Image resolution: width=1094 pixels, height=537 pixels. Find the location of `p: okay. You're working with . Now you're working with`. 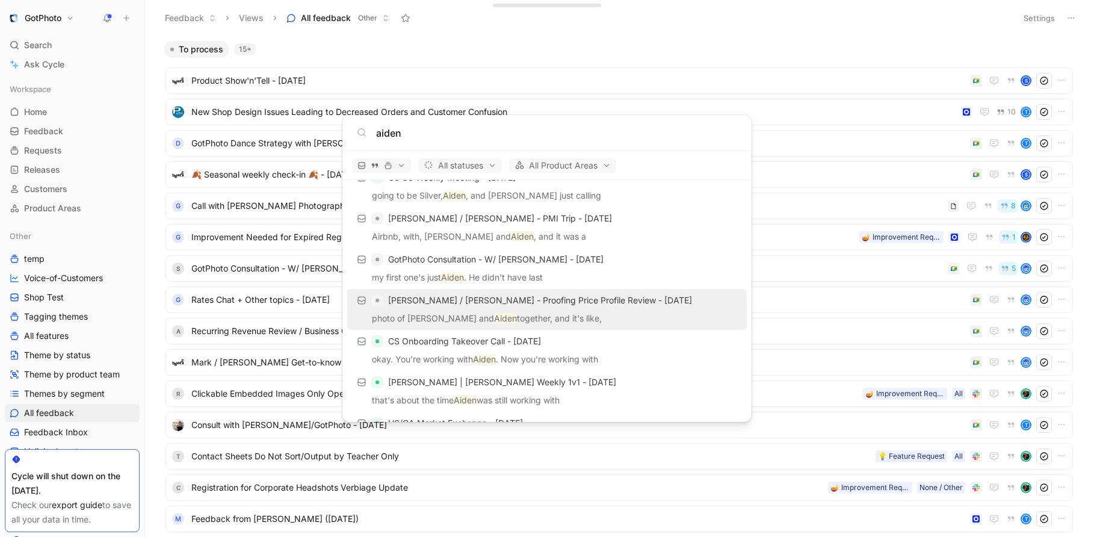

p: okay. You're working with . Now you're working with is located at coordinates (547, 361).